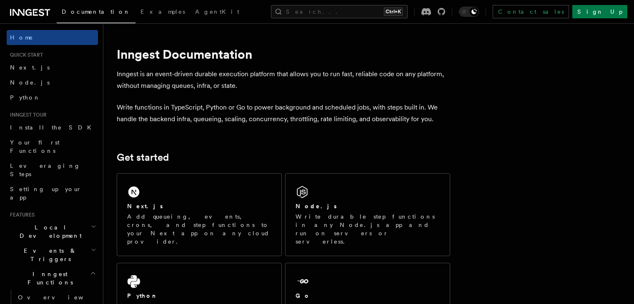 The image size is (634, 304). Describe the element at coordinates (49, 255) in the screenshot. I see `span: Events & Triggers` at that location.